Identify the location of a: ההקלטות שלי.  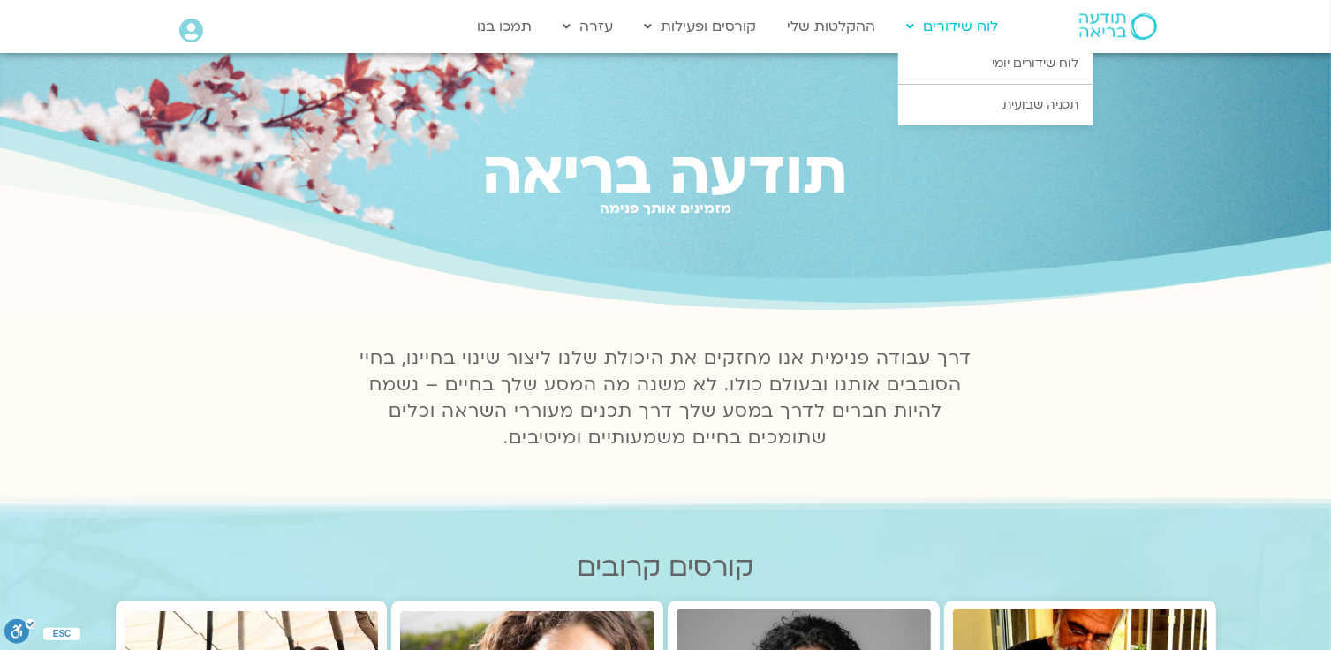
(832, 26).